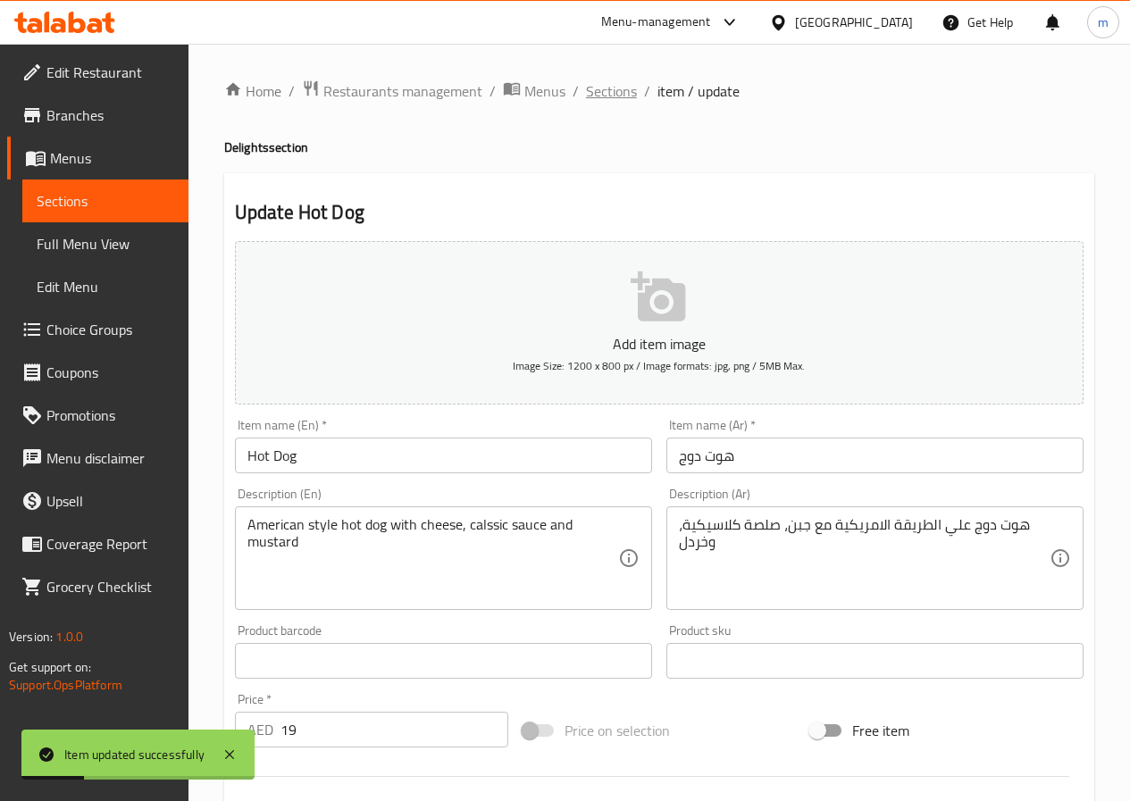  I want to click on span: Get support on:, so click(50, 667).